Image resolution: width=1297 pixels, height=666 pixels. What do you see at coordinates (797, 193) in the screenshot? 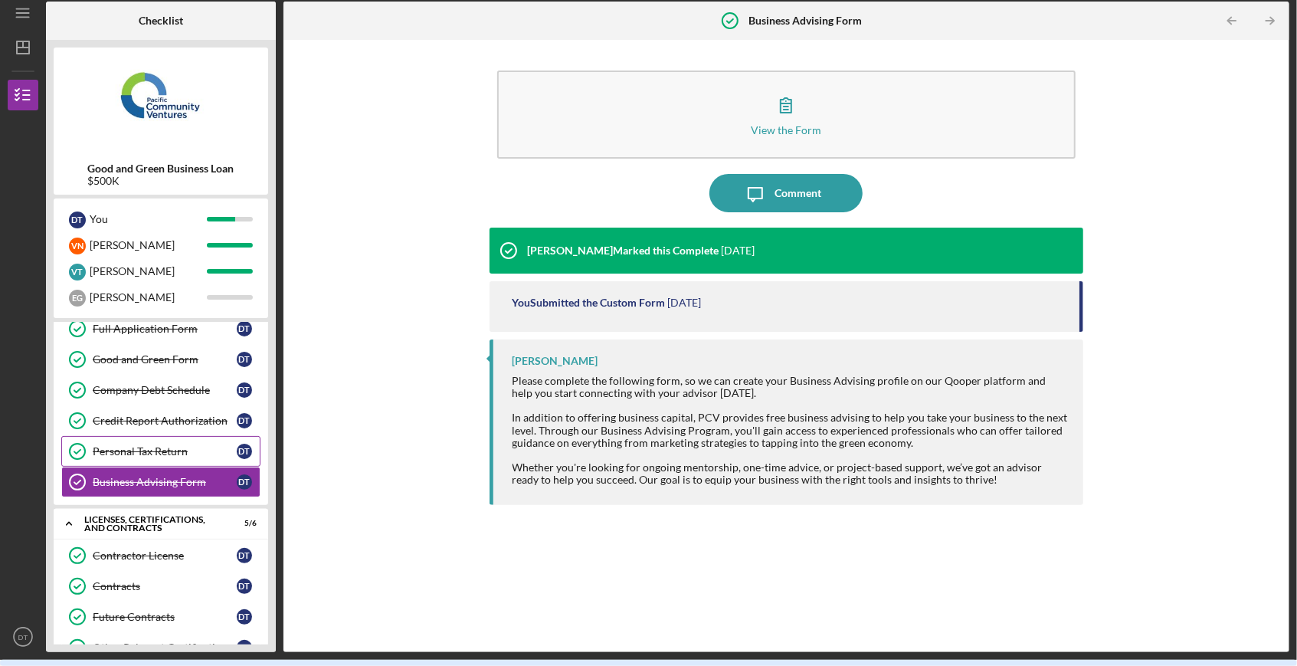
I see `div: Comment` at bounding box center [797, 193].